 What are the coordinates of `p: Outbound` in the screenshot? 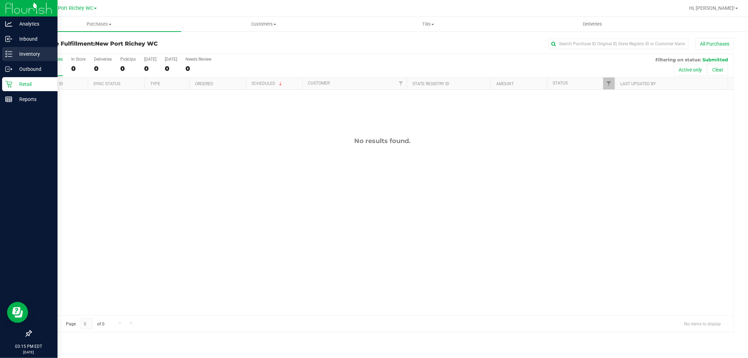 It's located at (33, 69).